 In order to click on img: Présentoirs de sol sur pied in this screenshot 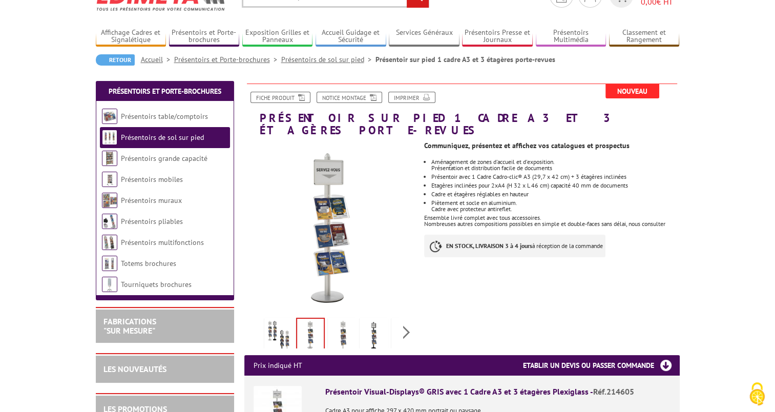, I will do `click(110, 137)`.